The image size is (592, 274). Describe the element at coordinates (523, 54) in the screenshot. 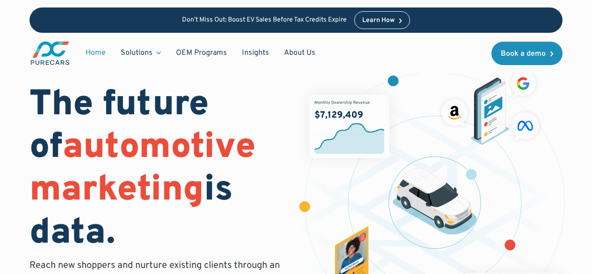

I see `div: Book a demo` at that location.